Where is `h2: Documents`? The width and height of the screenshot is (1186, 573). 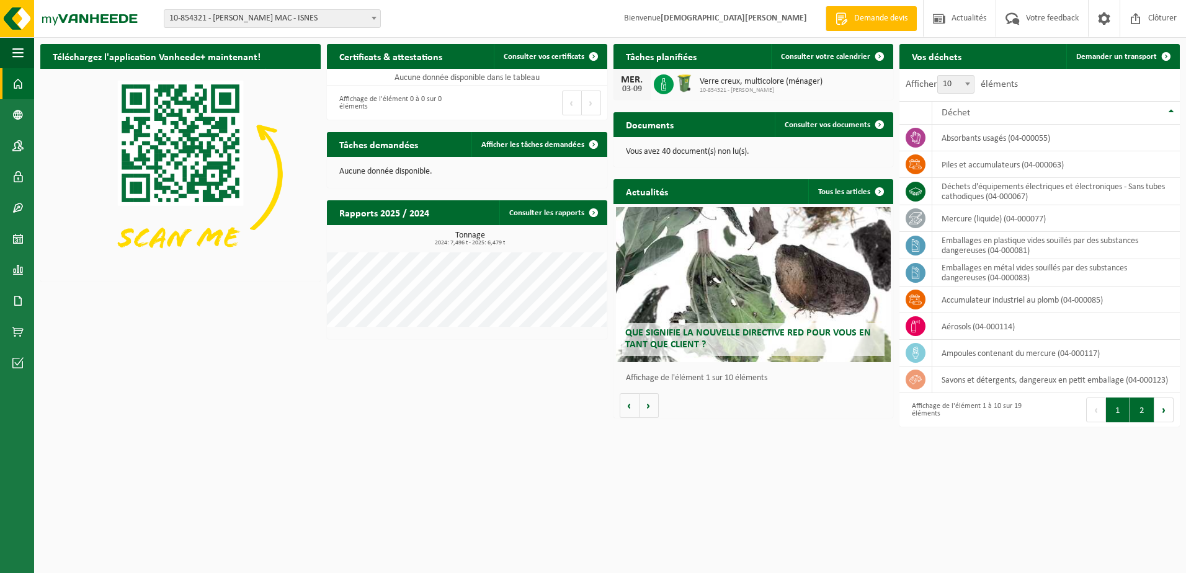 h2: Documents is located at coordinates (649, 124).